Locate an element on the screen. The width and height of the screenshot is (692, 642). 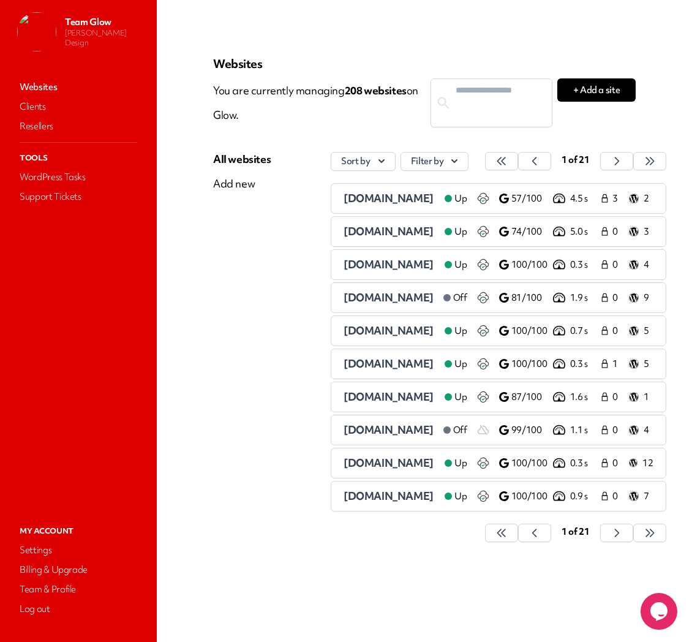
p: You are currently managing on Glow. is located at coordinates (321, 103).